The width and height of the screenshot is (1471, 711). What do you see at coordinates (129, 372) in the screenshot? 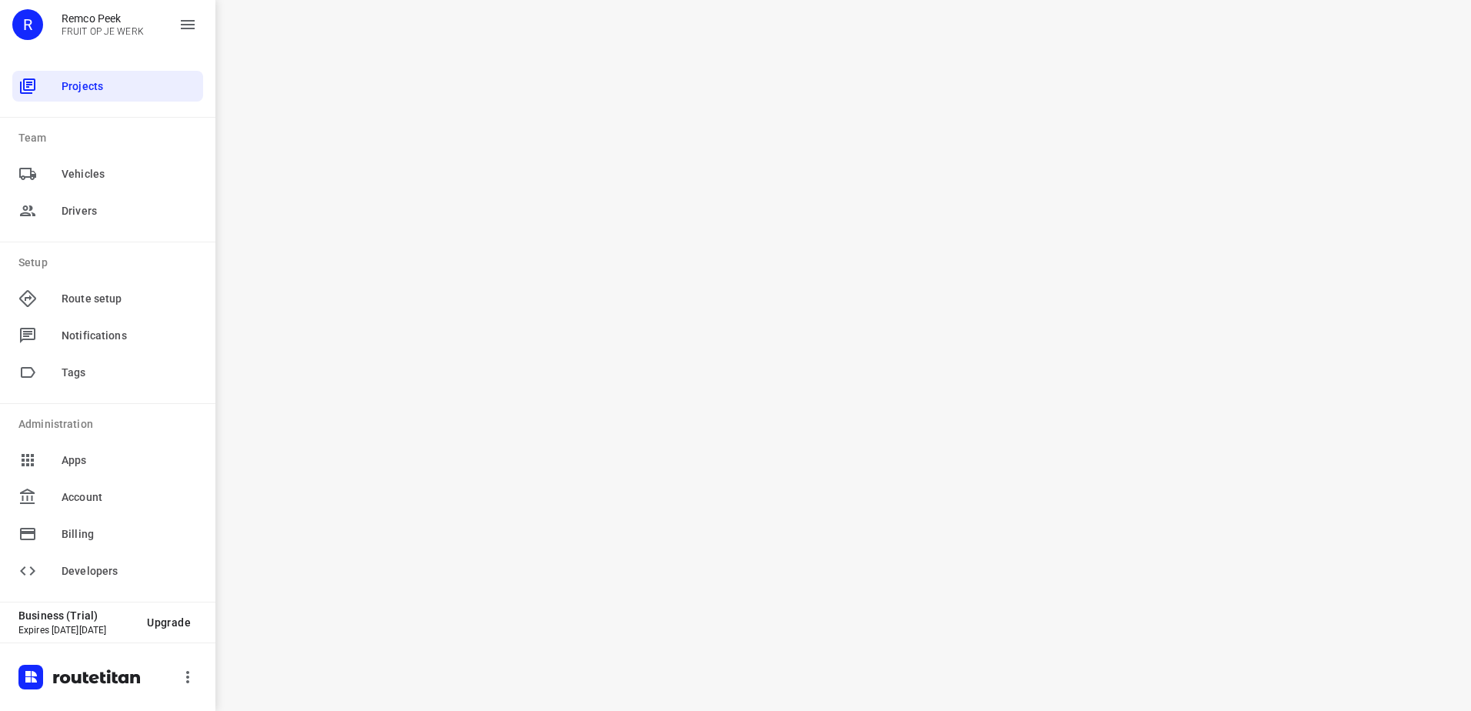
I see `span: Tags` at bounding box center [129, 372].